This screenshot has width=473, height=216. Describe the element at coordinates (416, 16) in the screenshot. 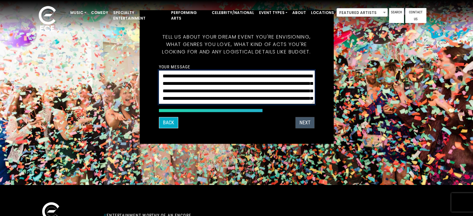

I see `a: Contact Us` at that location.